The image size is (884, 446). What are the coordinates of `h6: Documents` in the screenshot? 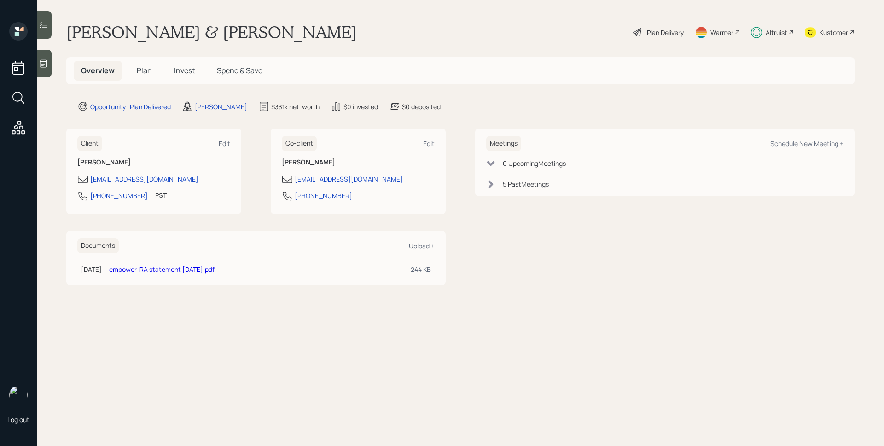 It's located at (98, 245).